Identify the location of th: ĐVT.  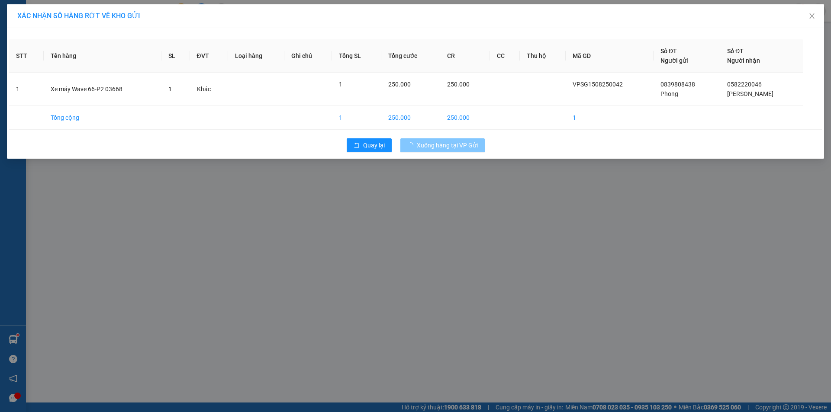
(209, 56).